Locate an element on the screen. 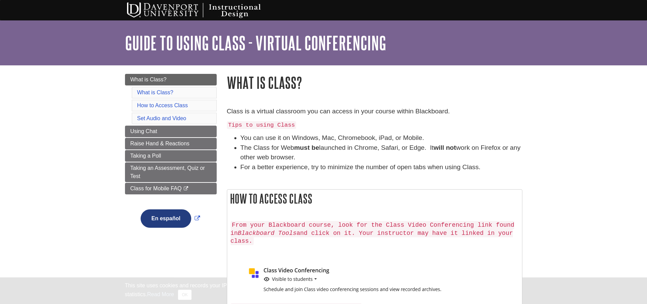 This screenshot has height=304, width=647. a: Class for Mobile FAQ is located at coordinates (171, 188).